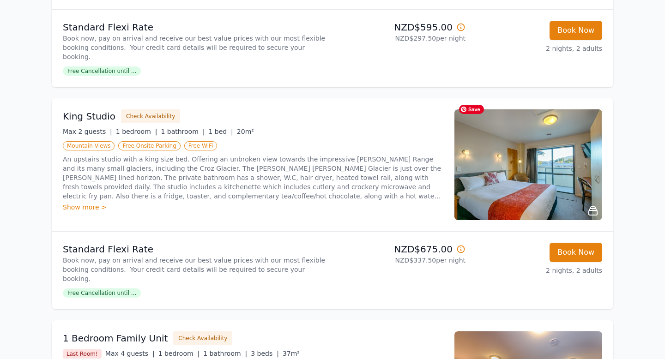 The image size is (665, 359). Describe the element at coordinates (472, 109) in the screenshot. I see `span: Save` at that location.